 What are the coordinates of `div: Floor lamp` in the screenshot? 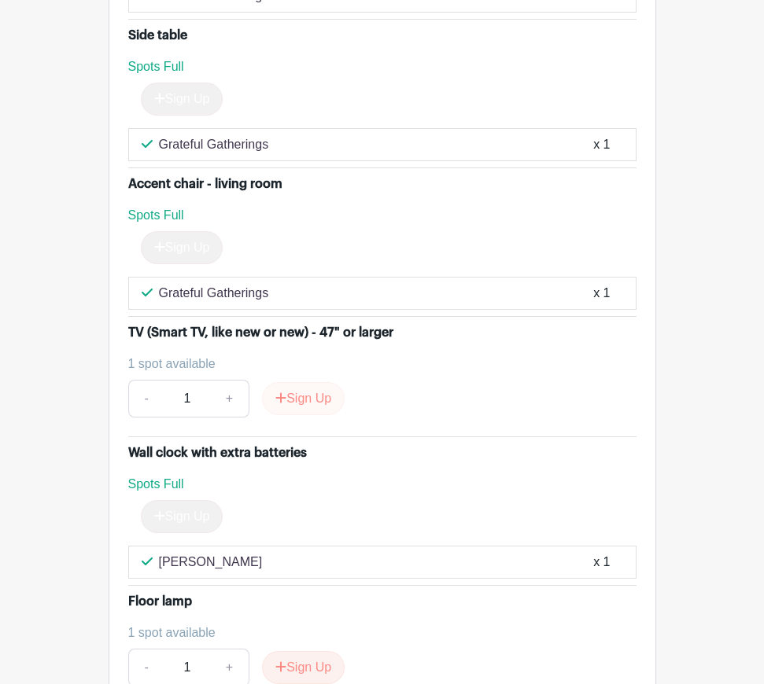 It's located at (160, 602).